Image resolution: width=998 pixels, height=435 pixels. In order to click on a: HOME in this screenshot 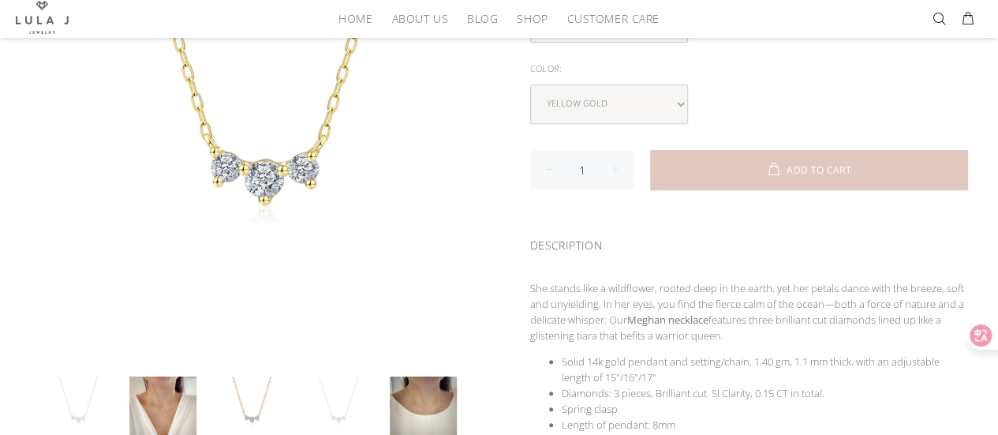, I will do `click(355, 18)`.